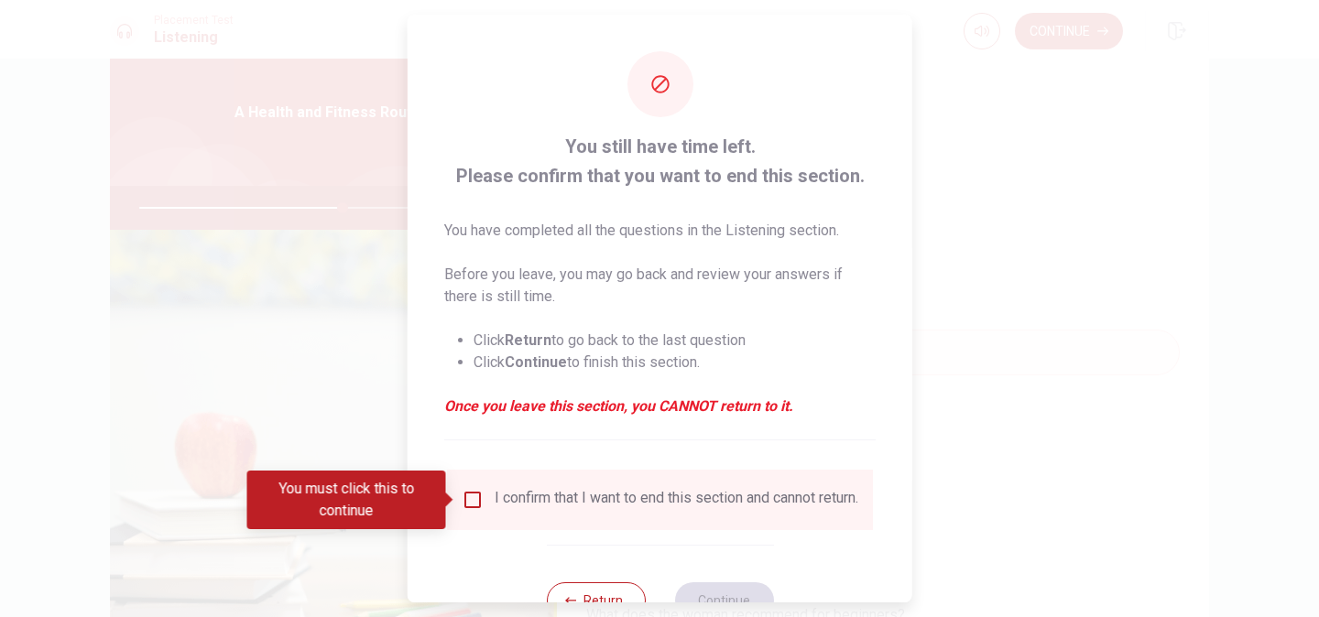  What do you see at coordinates (676, 500) in the screenshot?
I see `div: I confirm that I want to end this section and cannot return.` at bounding box center [676, 500].